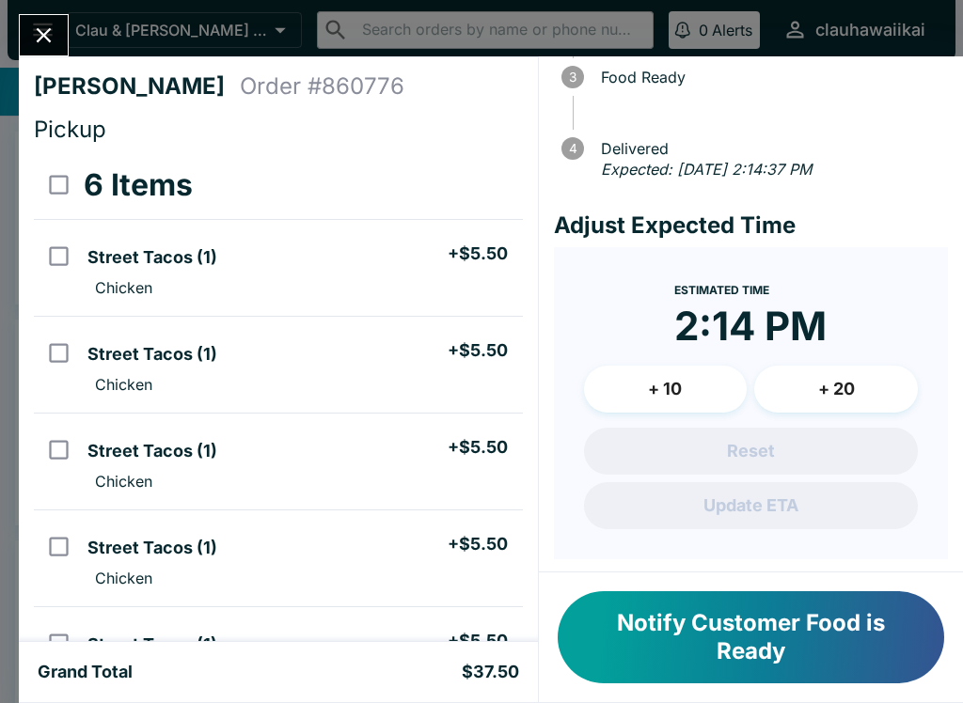 The image size is (963, 703). What do you see at coordinates (573, 77) in the screenshot?
I see `text: 3` at bounding box center [573, 77].